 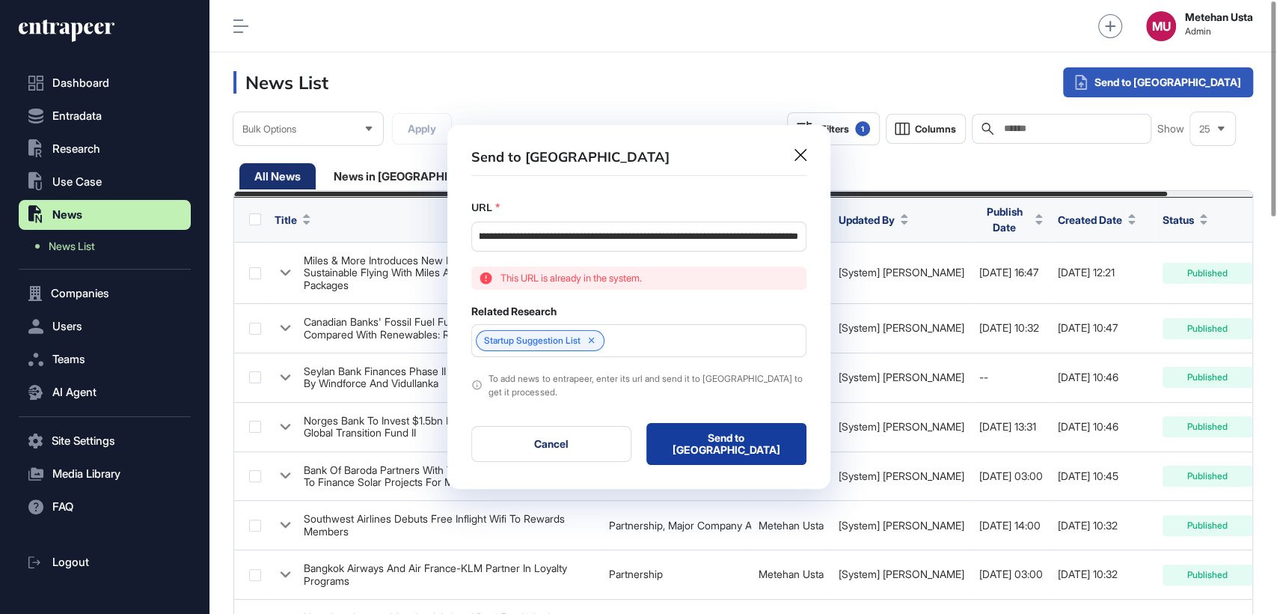 I want to click on div: This URL is already in the system., so click(x=639, y=278).